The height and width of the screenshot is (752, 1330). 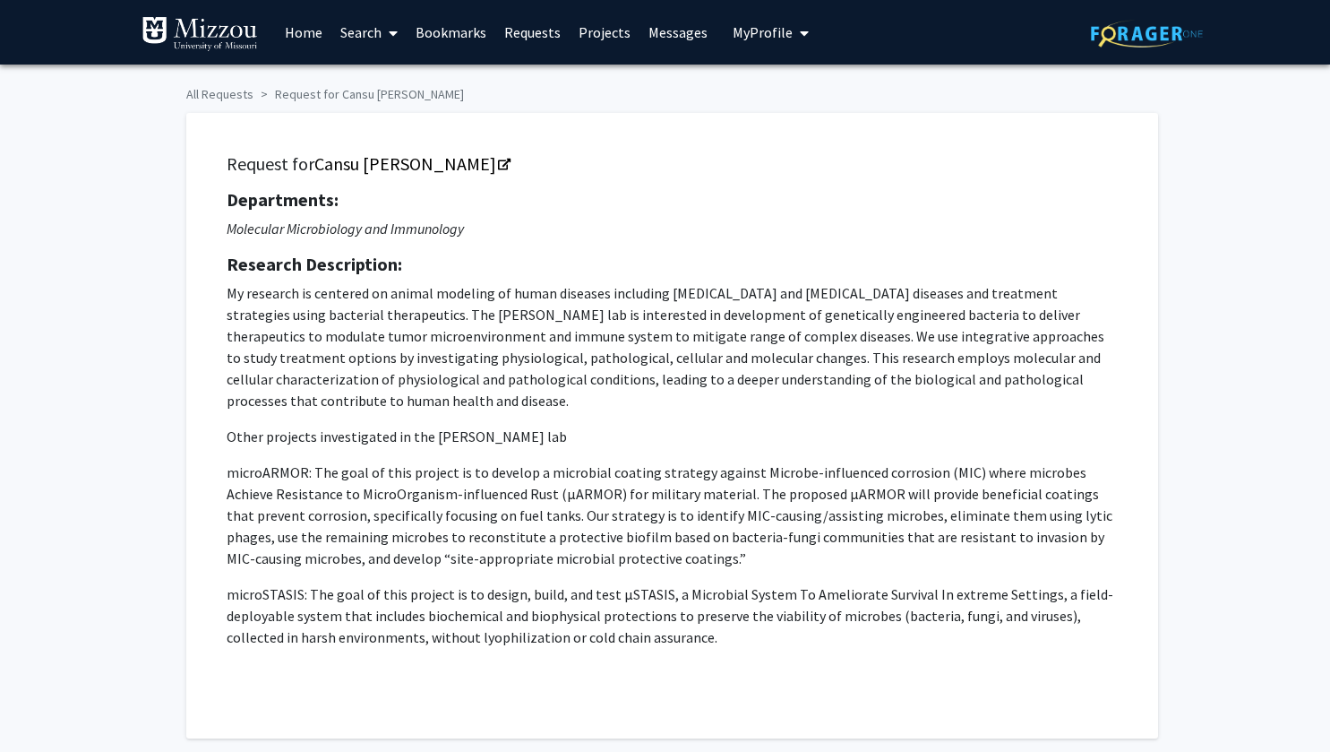 What do you see at coordinates (411, 163) in the screenshot?
I see `a: Opens in a new tab` at bounding box center [411, 163].